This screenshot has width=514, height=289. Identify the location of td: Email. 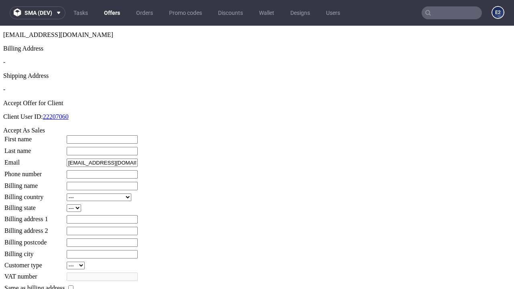
(35, 137).